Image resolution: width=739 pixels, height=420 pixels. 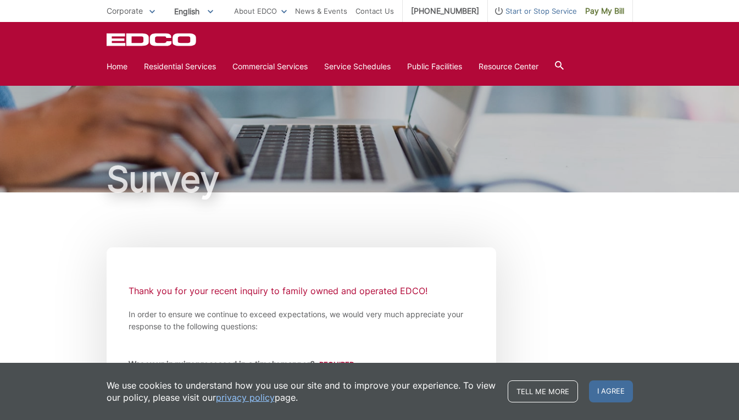 I want to click on p: Thank you for your recent inquiry to family owned and operated EDCO!, so click(x=301, y=291).